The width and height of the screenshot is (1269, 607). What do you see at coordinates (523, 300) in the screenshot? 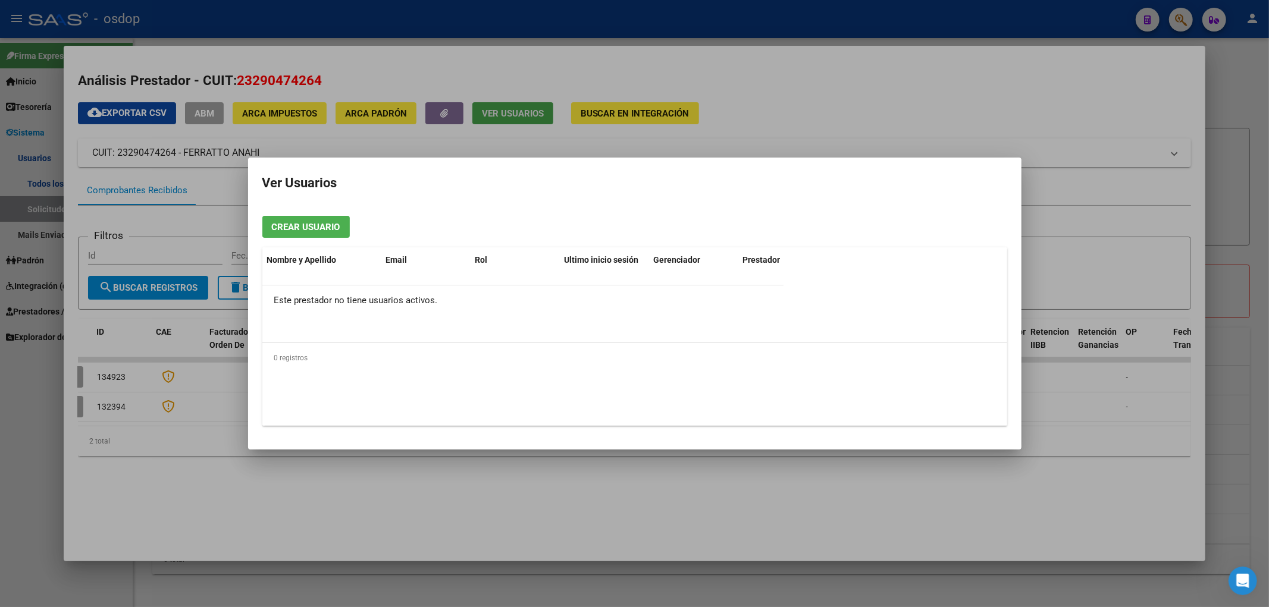
I see `div: Este prestador no tiene usuarios activos.` at bounding box center [523, 300].